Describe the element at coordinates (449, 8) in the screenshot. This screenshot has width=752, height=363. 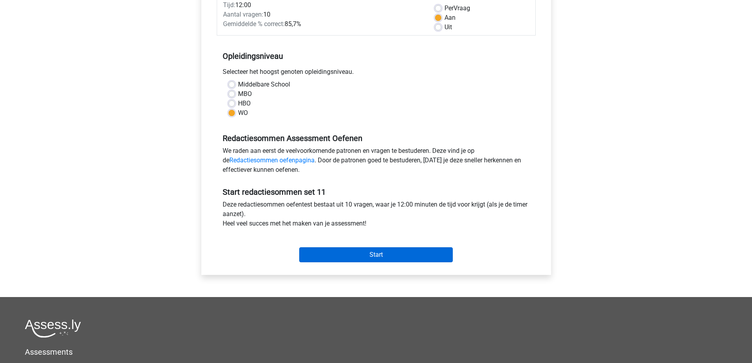
I see `span: Per` at that location.